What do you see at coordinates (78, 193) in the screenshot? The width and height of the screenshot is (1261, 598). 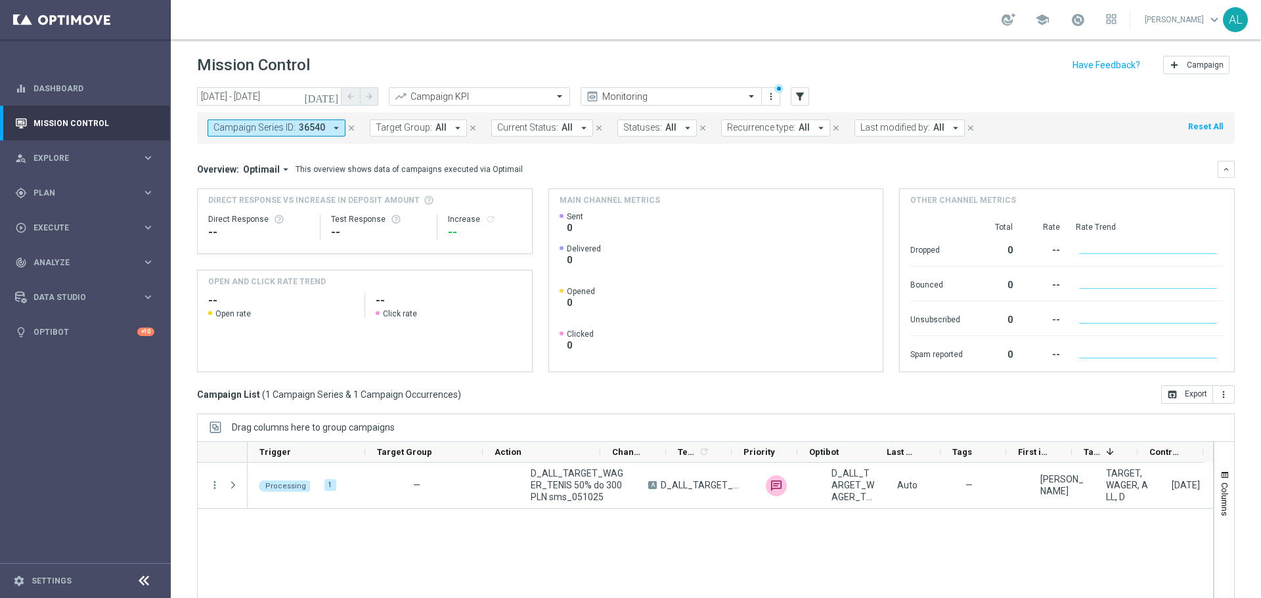 I see `div: Plan` at bounding box center [78, 193].